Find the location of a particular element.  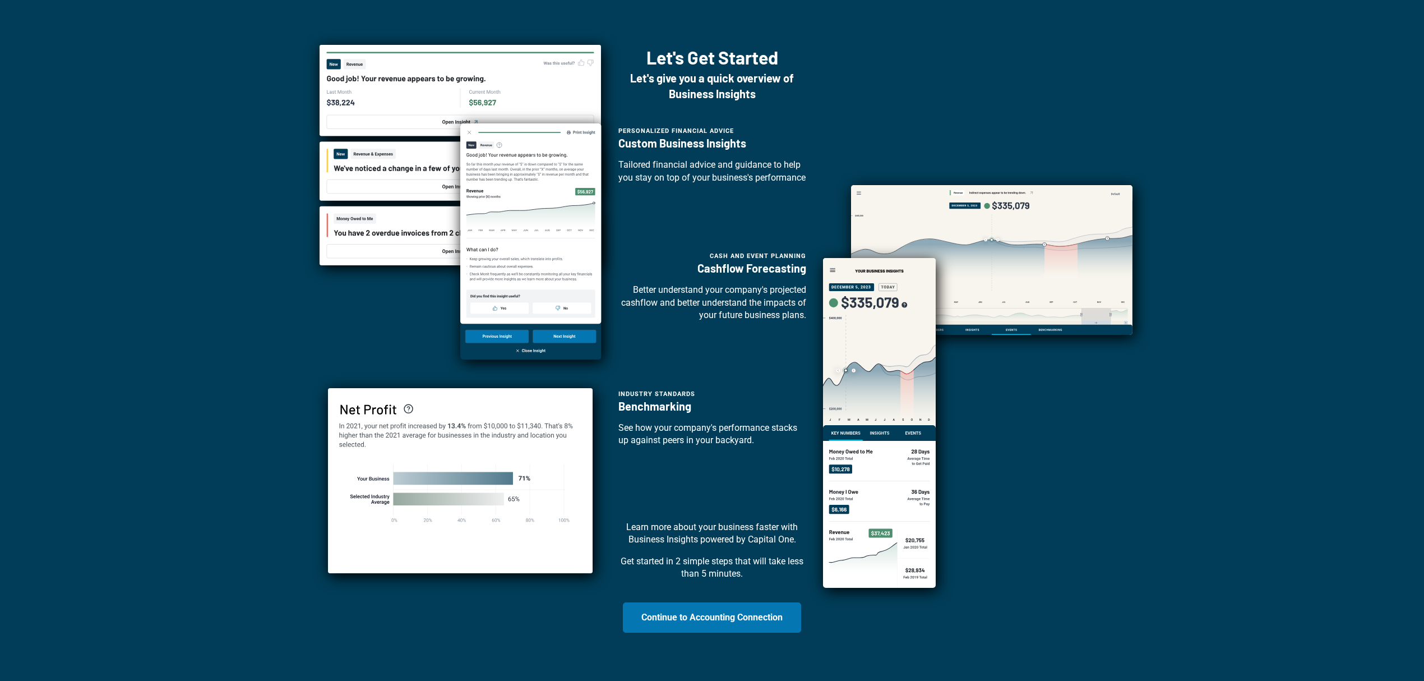

h2: Let's give you a quick overview of Business Insights is located at coordinates (712, 86).